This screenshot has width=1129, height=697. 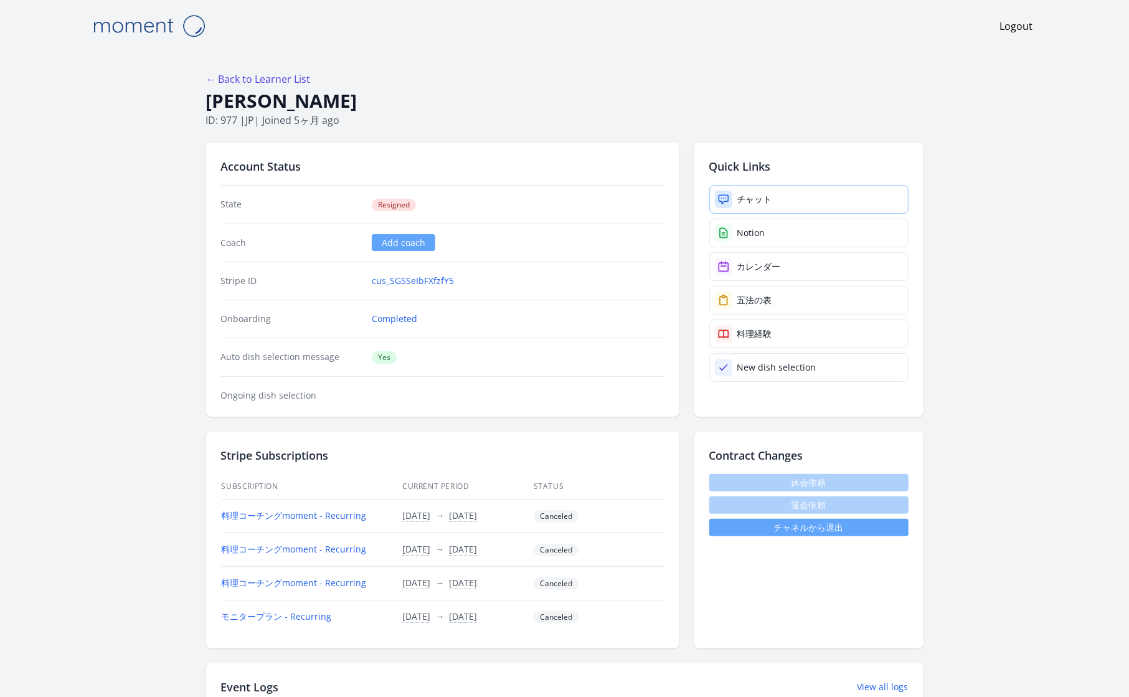 I want to click on span: jp, so click(x=250, y=120).